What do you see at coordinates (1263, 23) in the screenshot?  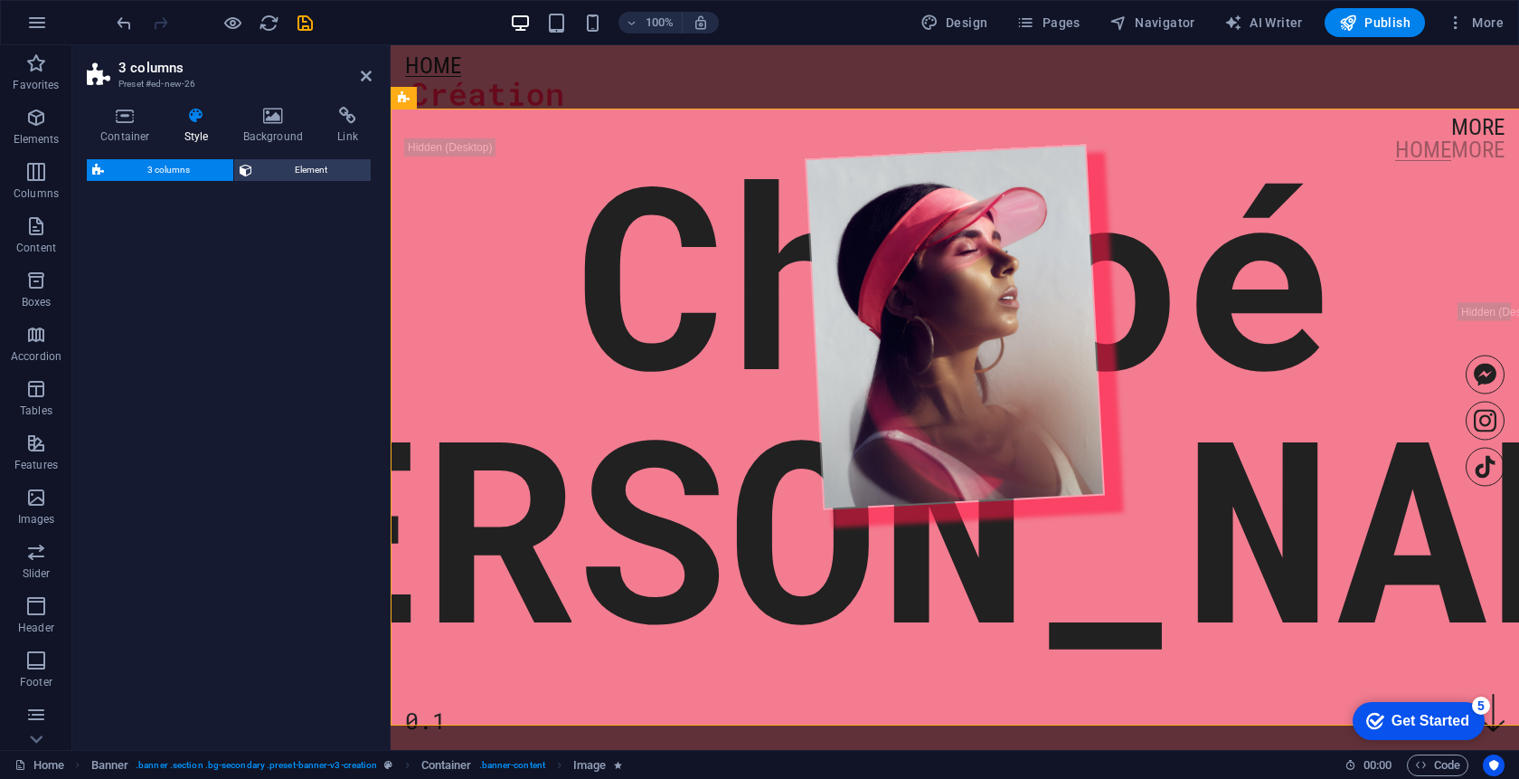 I see `span: AI Writer` at bounding box center [1263, 23].